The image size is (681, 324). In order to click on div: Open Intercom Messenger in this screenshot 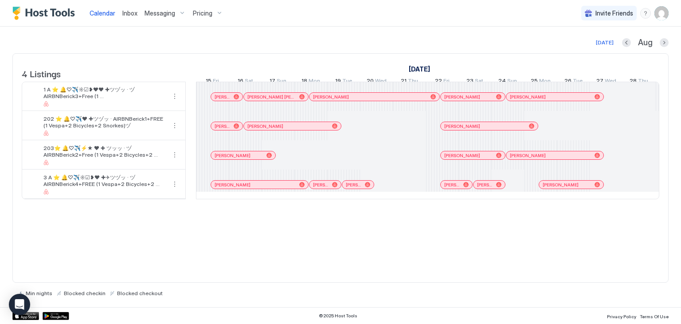, I will do `click(20, 304)`.